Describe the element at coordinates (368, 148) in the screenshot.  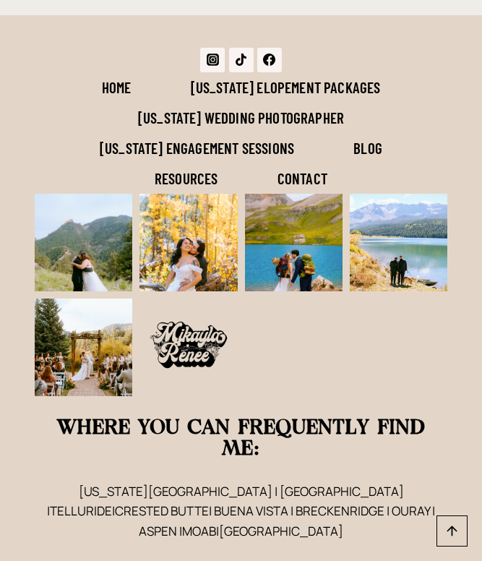
I see `a: Blog` at that location.